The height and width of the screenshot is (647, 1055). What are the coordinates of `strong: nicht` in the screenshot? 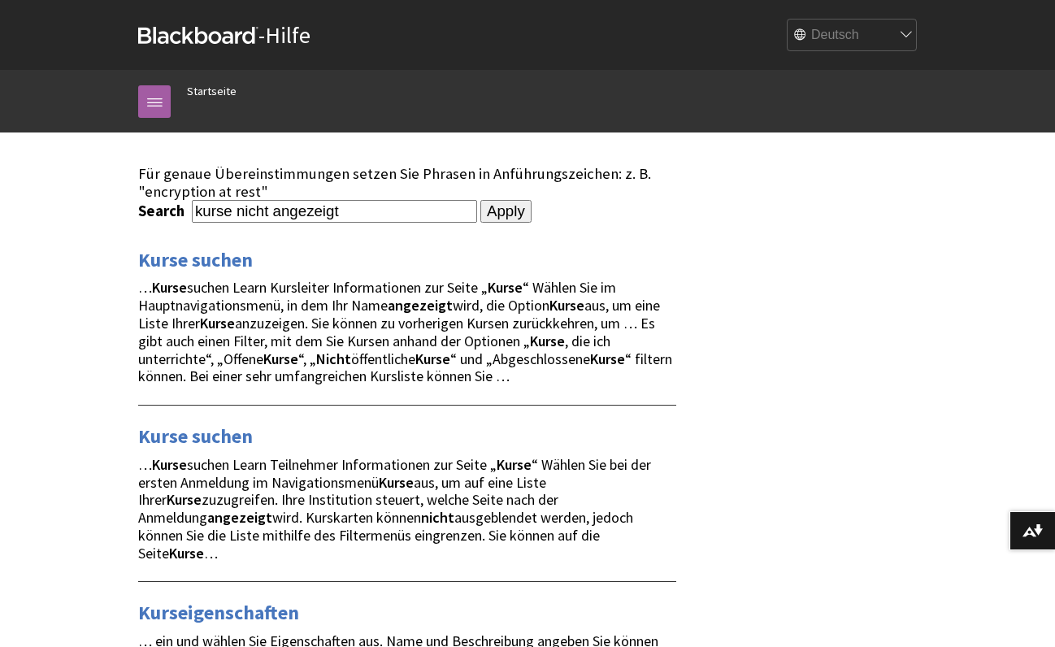 It's located at (437, 517).